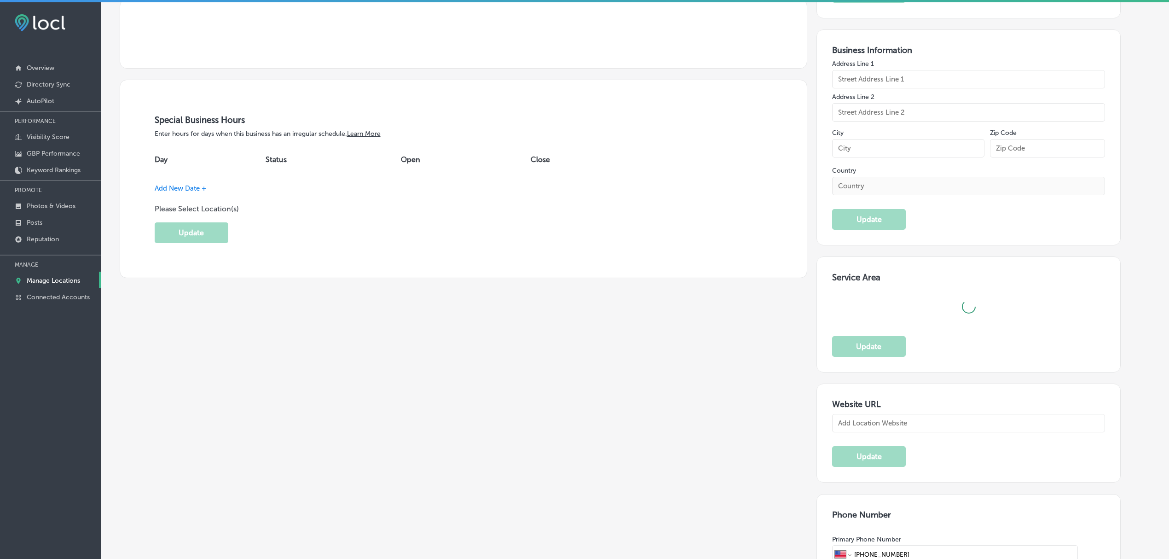  I want to click on p: Manage Locations, so click(53, 280).